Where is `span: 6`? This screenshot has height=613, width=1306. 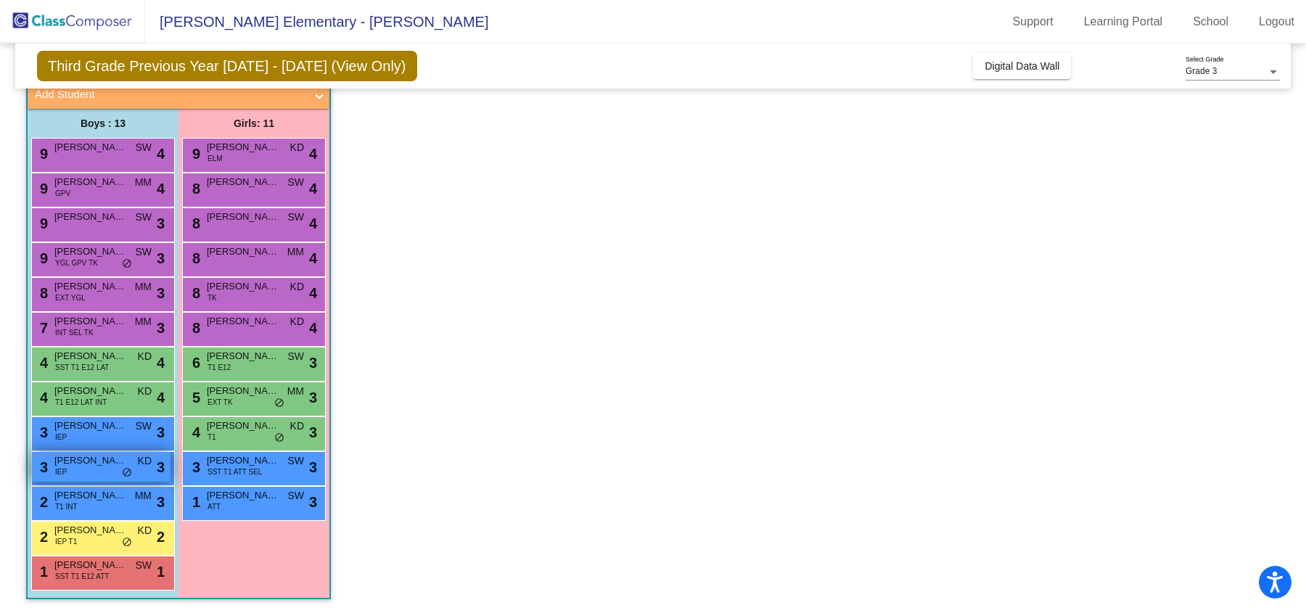
span: 6 is located at coordinates (194, 363).